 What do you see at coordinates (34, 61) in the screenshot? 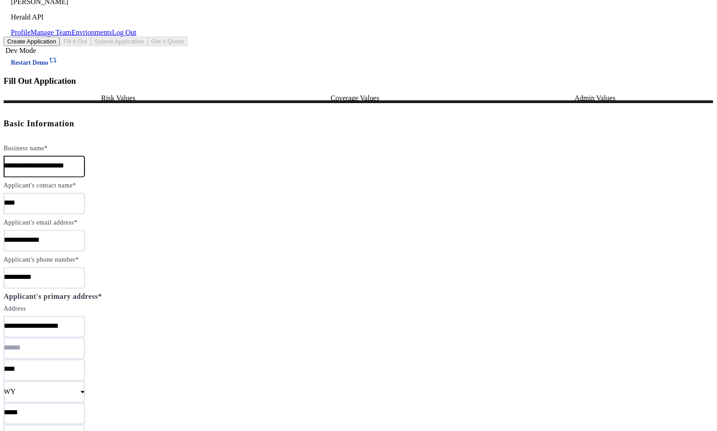
I see `button: Restart Demo` at bounding box center [34, 61].